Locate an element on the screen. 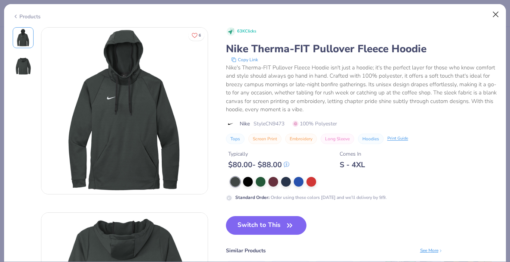  div: S - 4XL is located at coordinates (352, 164).